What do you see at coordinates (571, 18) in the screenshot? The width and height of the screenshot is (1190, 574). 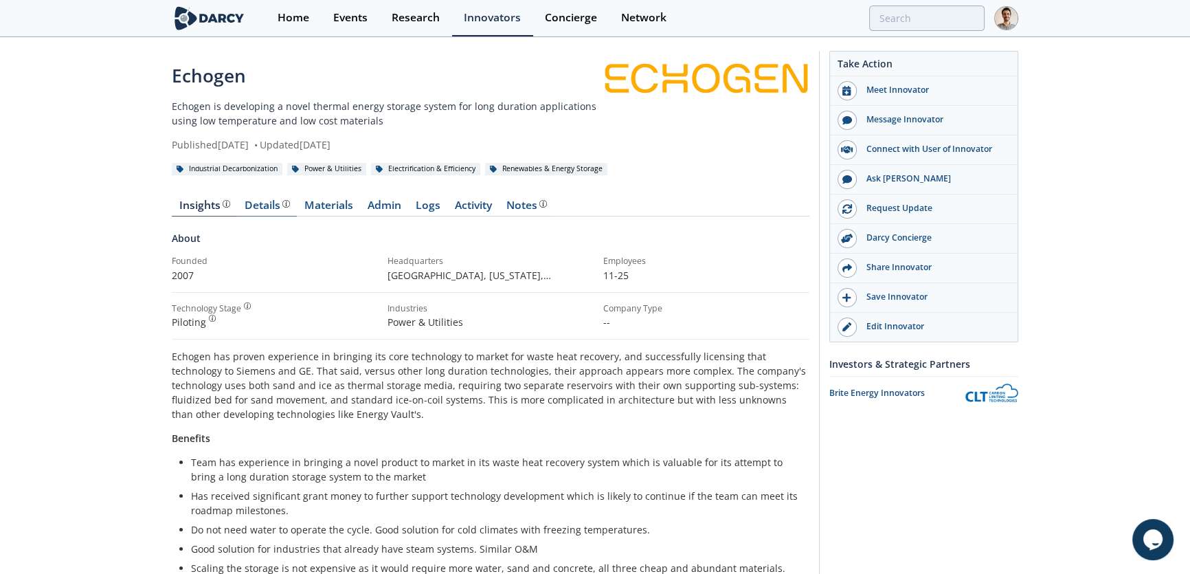 I see `div: Concierge` at bounding box center [571, 18].